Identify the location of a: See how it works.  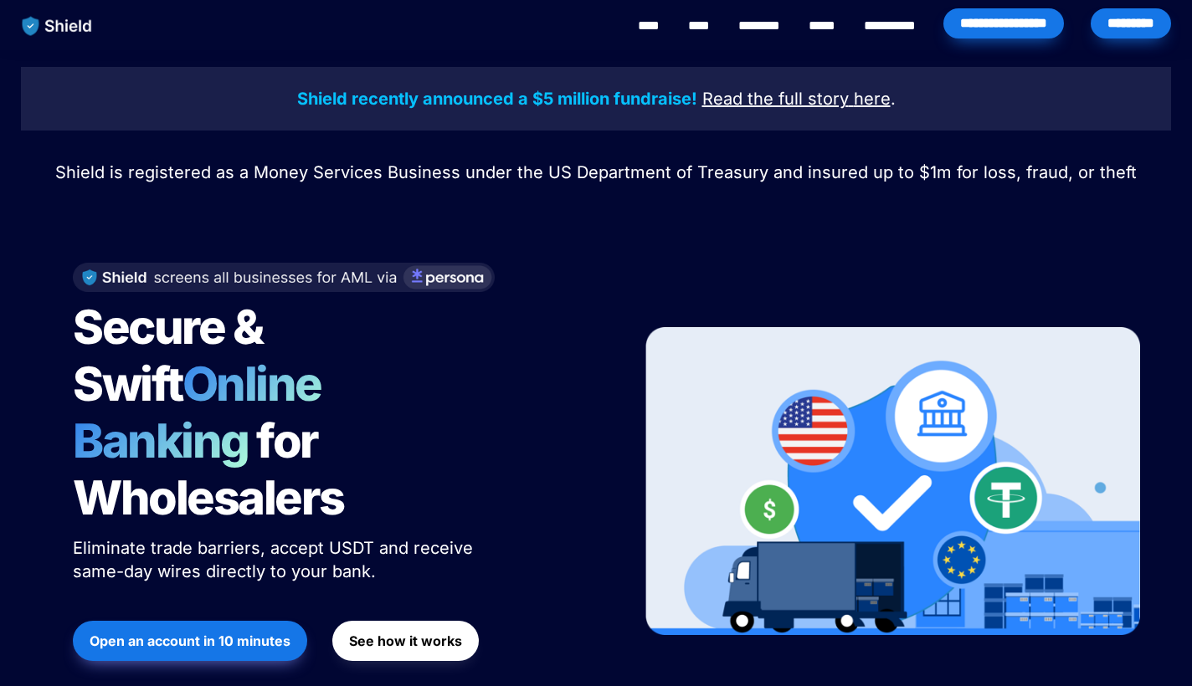
(405, 641).